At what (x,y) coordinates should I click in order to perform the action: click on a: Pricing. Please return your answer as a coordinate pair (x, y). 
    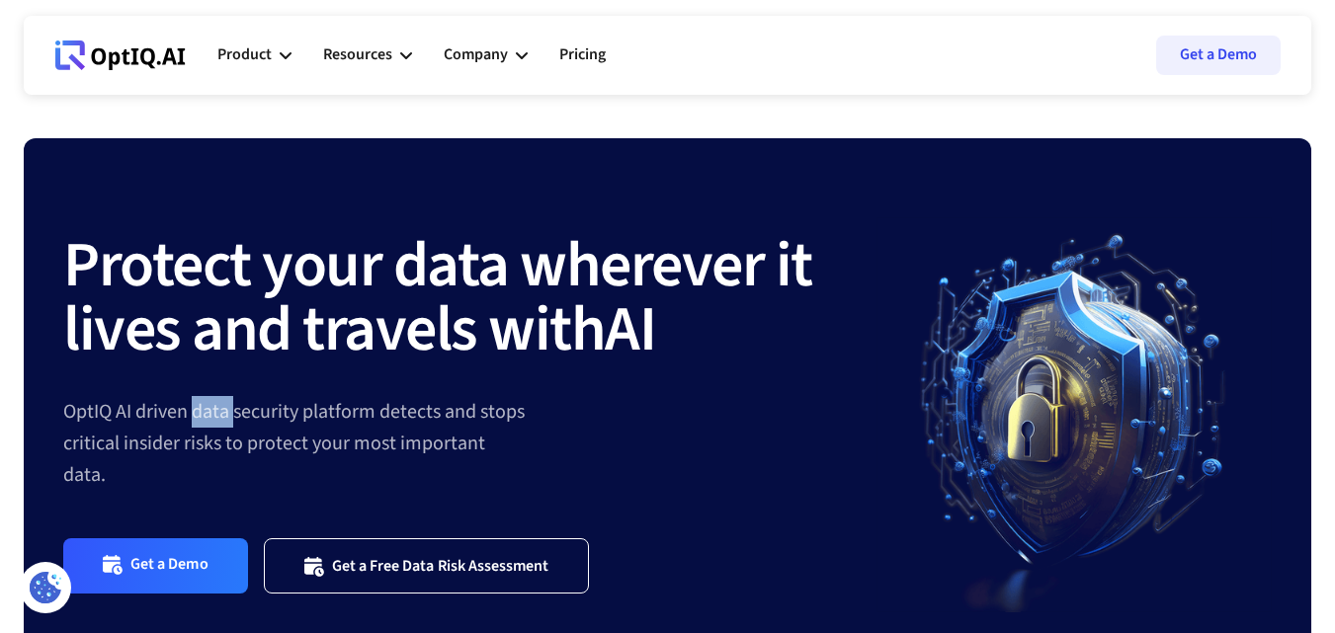
    Looking at the image, I should click on (582, 55).